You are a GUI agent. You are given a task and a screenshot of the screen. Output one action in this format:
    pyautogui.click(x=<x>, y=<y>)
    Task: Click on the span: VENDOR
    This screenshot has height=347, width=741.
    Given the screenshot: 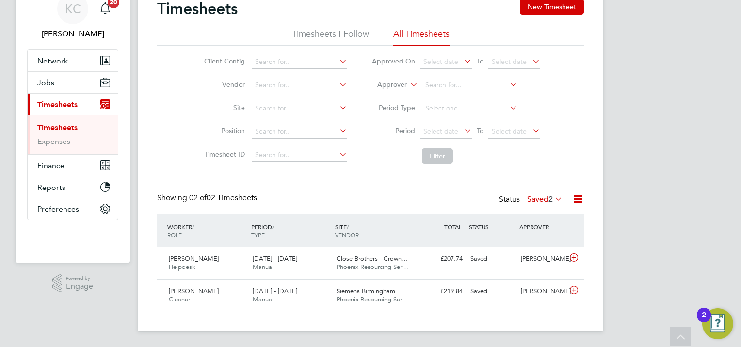 What is the action you would take?
    pyautogui.click(x=347, y=235)
    